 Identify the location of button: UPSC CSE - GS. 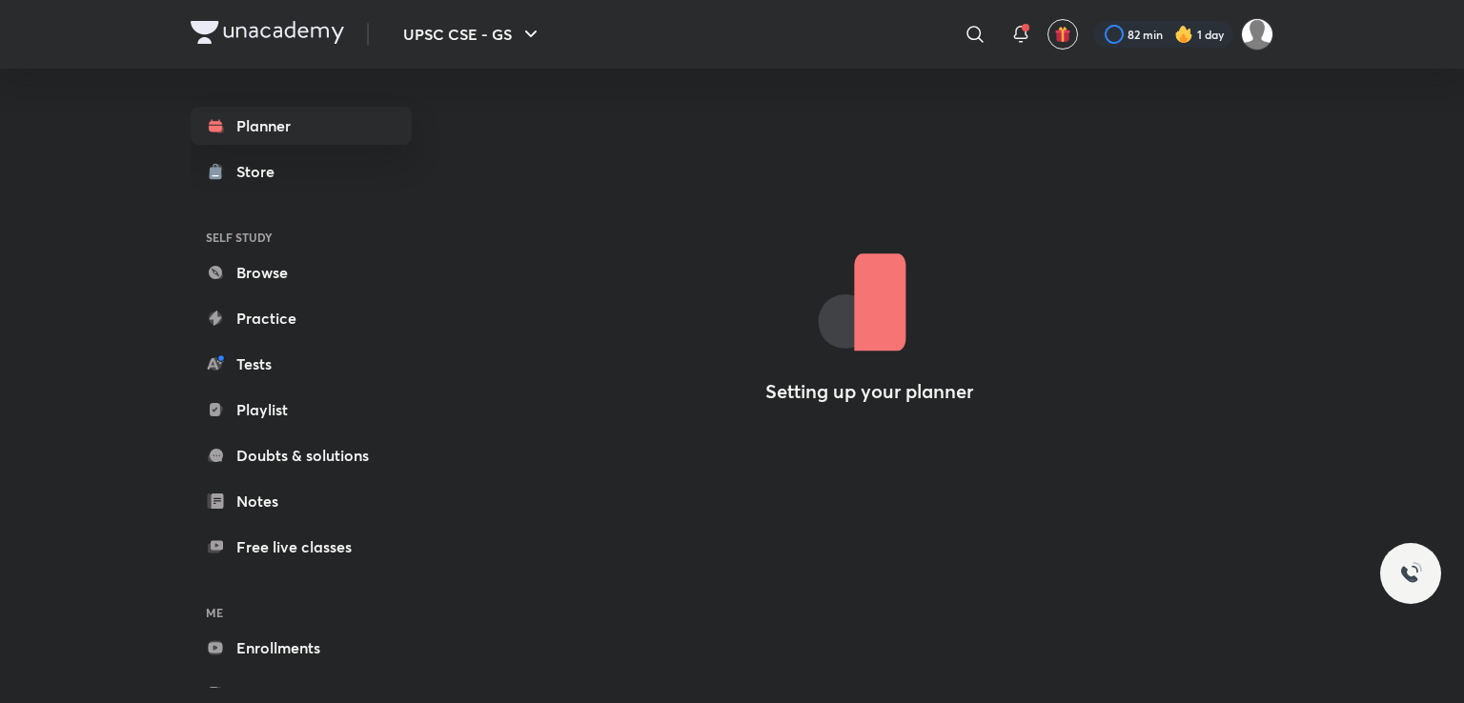
(473, 34).